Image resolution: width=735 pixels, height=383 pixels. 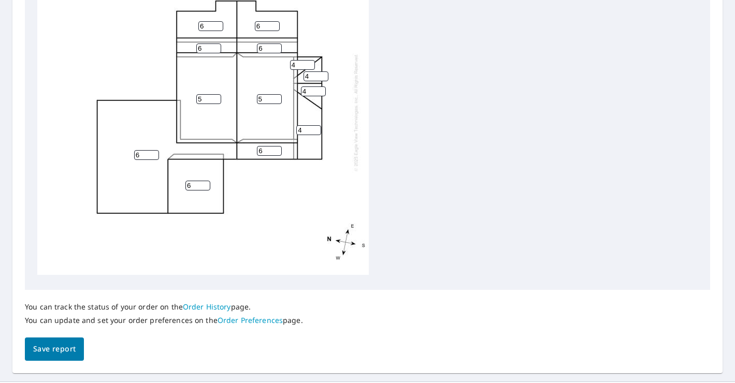 What do you see at coordinates (54, 349) in the screenshot?
I see `span: Save report` at bounding box center [54, 349].